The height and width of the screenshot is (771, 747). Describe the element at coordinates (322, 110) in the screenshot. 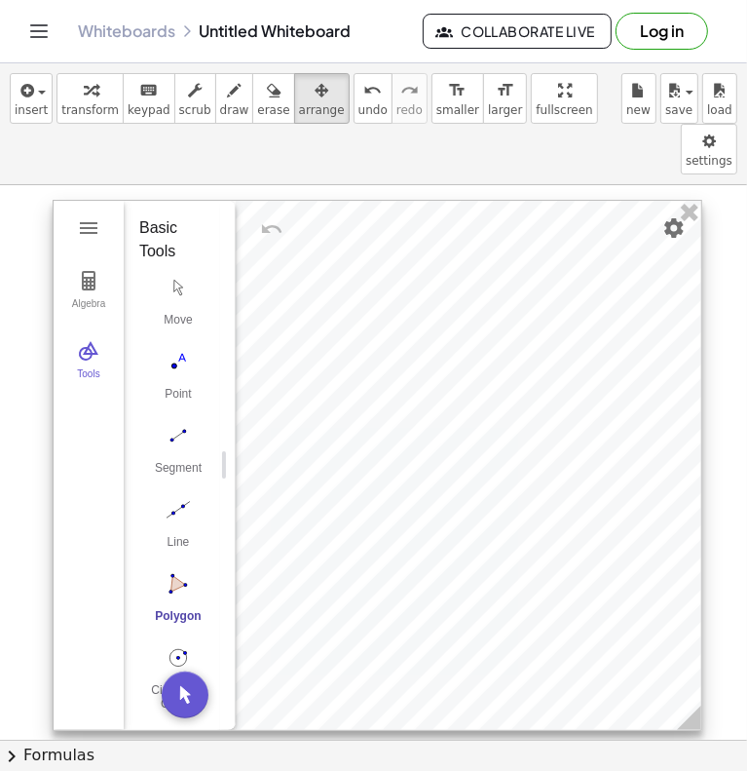

I see `span: arrange` at that location.